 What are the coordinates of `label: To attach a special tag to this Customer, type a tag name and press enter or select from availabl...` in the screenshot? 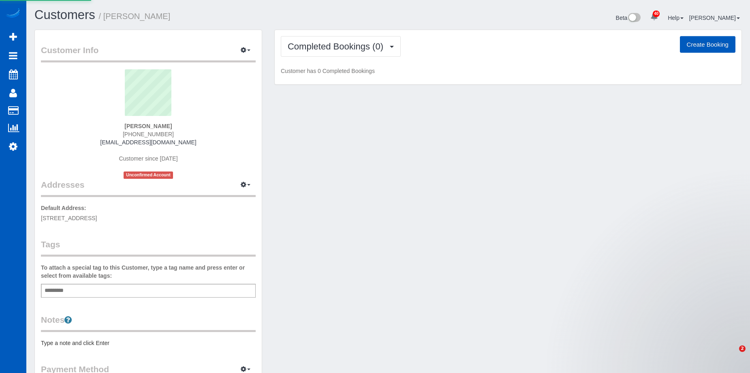 It's located at (148, 271).